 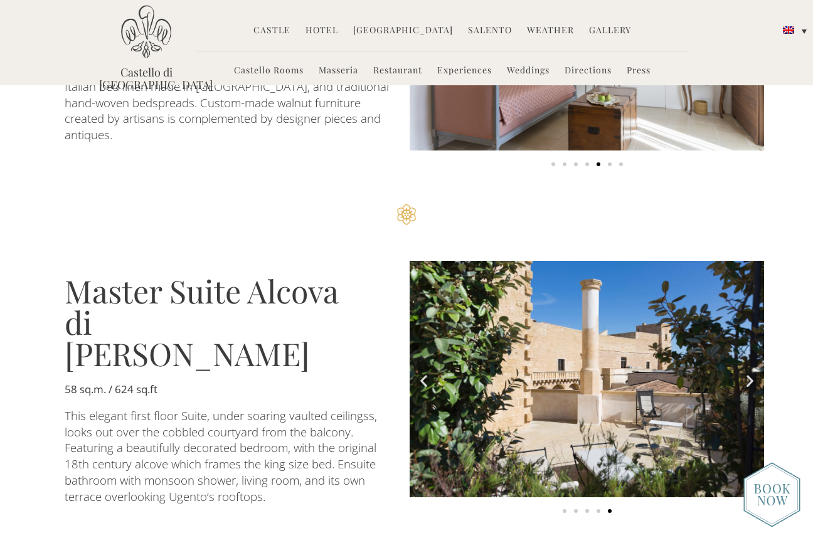 What do you see at coordinates (271, 31) in the screenshot?
I see `a: Castle` at bounding box center [271, 31].